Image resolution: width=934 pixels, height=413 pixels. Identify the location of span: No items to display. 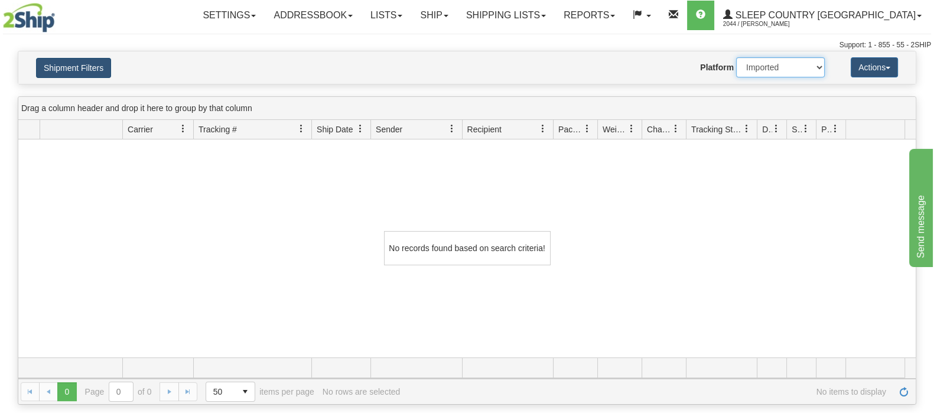
(647, 392).